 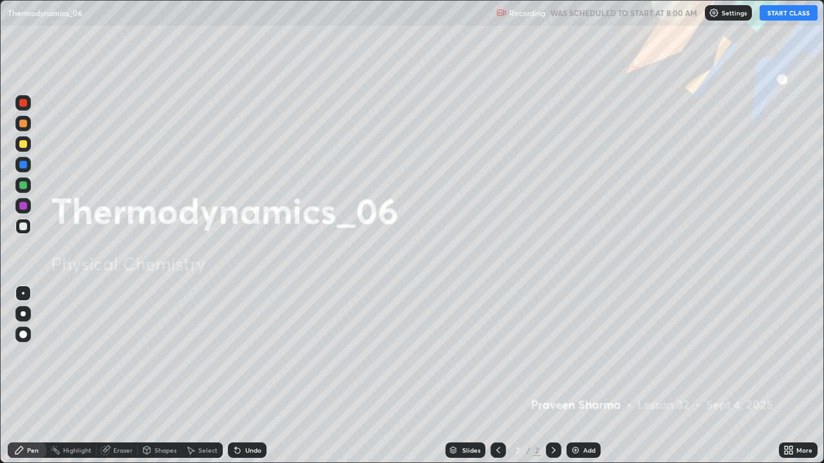 I want to click on div: Slides, so click(x=471, y=450).